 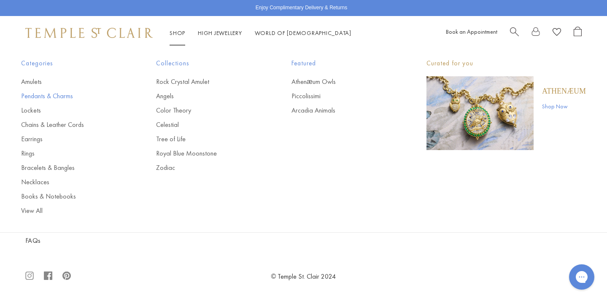 What do you see at coordinates (207, 82) in the screenshot?
I see `a: Rock Crystal Amulet` at bounding box center [207, 82].